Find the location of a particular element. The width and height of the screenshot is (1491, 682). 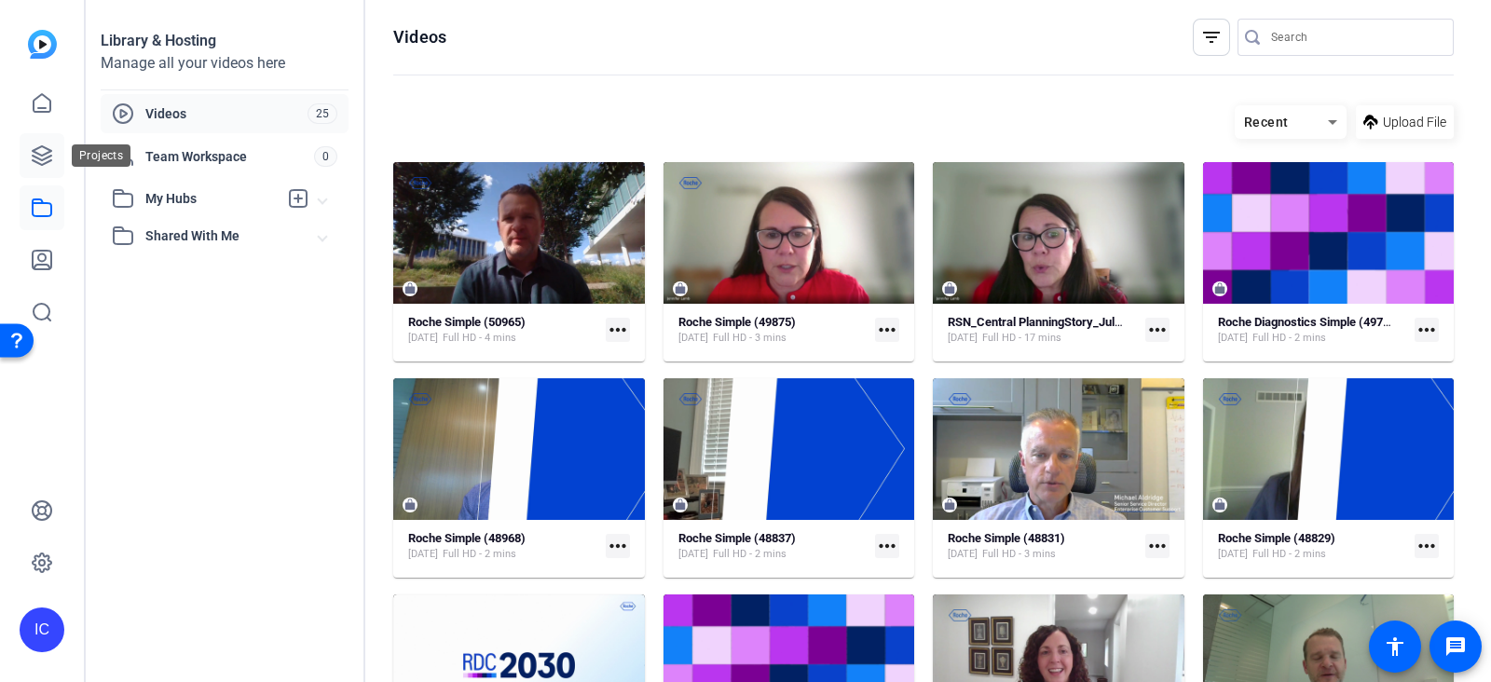

div: IC is located at coordinates (42, 630).